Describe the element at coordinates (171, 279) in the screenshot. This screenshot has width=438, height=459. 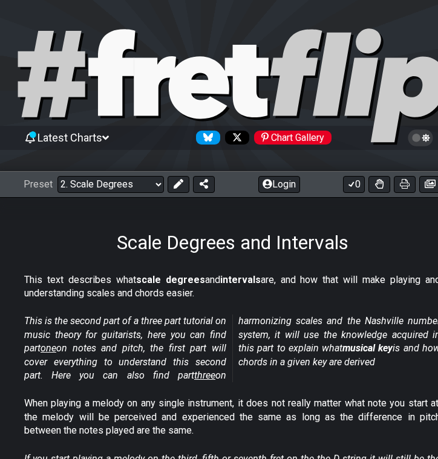
I see `strong: scale degrees` at that location.